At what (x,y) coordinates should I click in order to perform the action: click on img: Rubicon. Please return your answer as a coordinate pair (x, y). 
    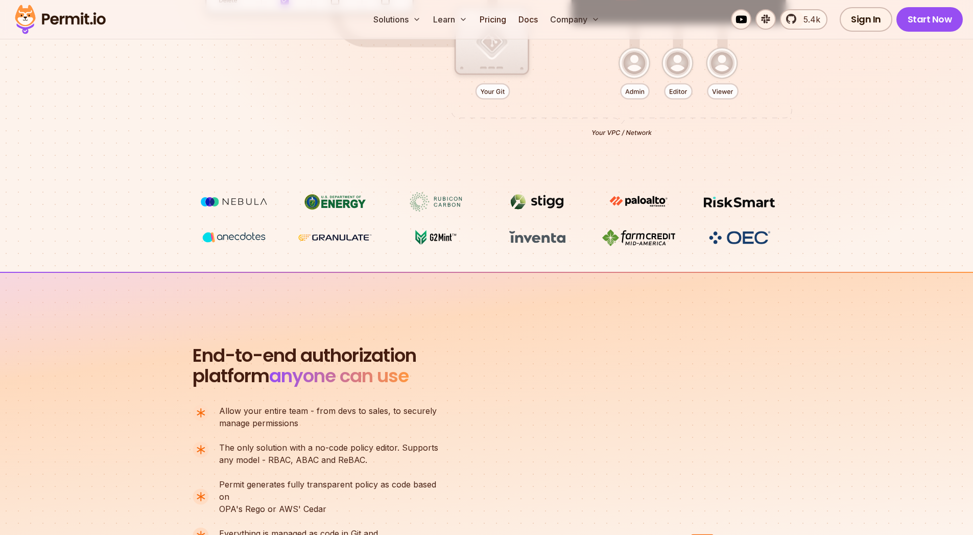
    Looking at the image, I should click on (436, 202).